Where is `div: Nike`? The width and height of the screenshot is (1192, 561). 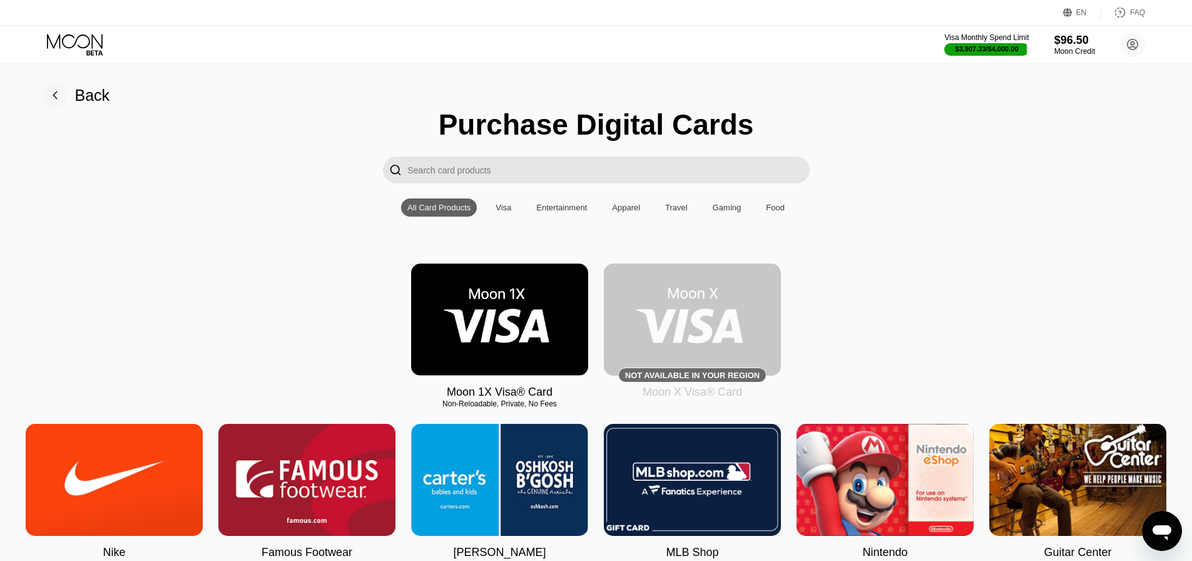 div: Nike is located at coordinates (114, 552).